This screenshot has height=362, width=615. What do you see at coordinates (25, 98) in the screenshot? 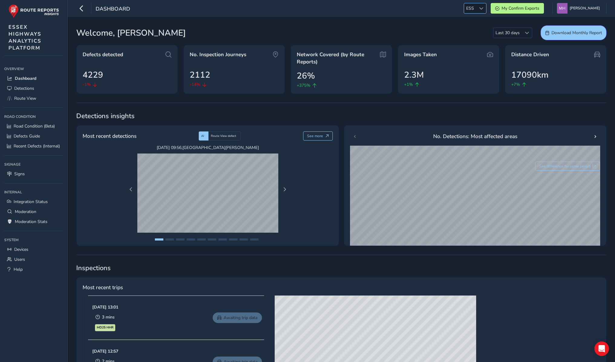
I see `span: Route View` at bounding box center [25, 98].